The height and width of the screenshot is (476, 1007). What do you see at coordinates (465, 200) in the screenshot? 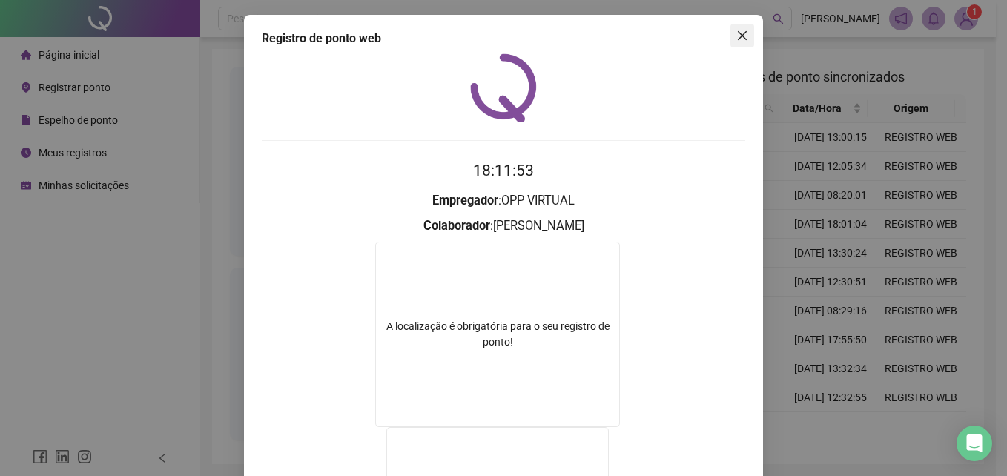
I see `strong: Empregador` at bounding box center [465, 200].